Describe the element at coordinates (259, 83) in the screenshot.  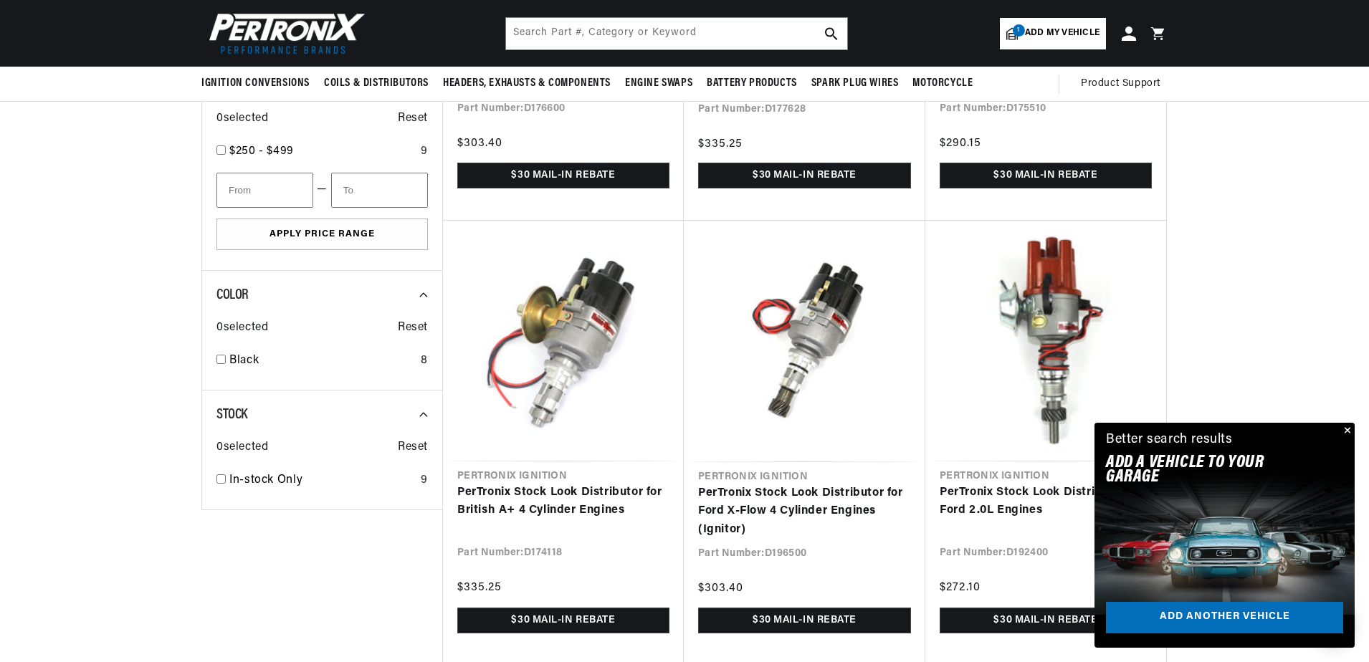
I see `summary: Ignition Conversions` at that location.